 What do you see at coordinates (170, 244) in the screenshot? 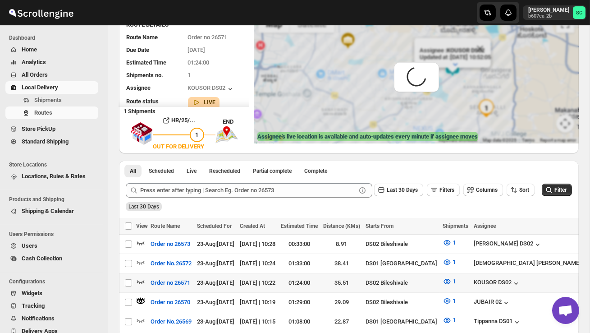
I see `span: Order no 26573` at bounding box center [170, 244].